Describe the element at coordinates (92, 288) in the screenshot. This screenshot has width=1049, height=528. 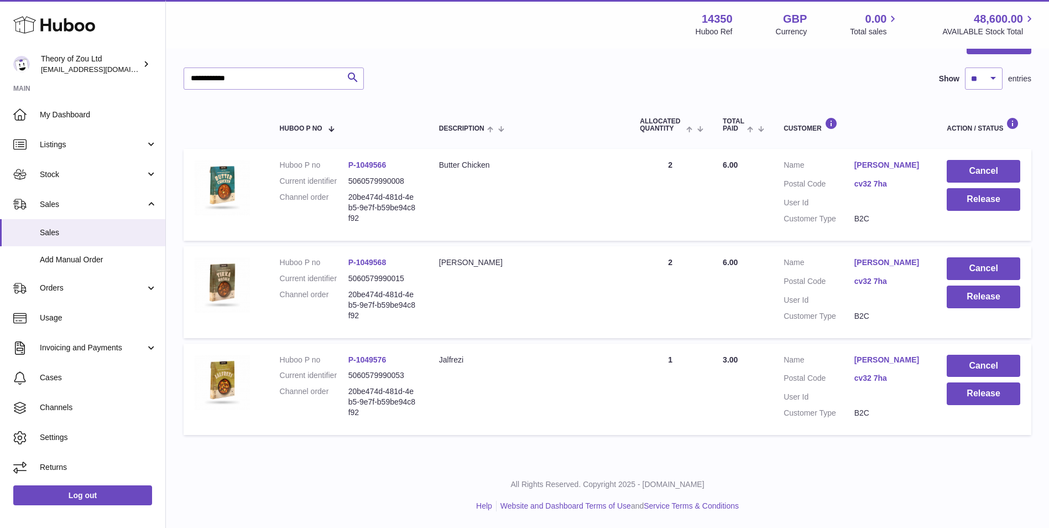
I see `span: Orders` at that location.